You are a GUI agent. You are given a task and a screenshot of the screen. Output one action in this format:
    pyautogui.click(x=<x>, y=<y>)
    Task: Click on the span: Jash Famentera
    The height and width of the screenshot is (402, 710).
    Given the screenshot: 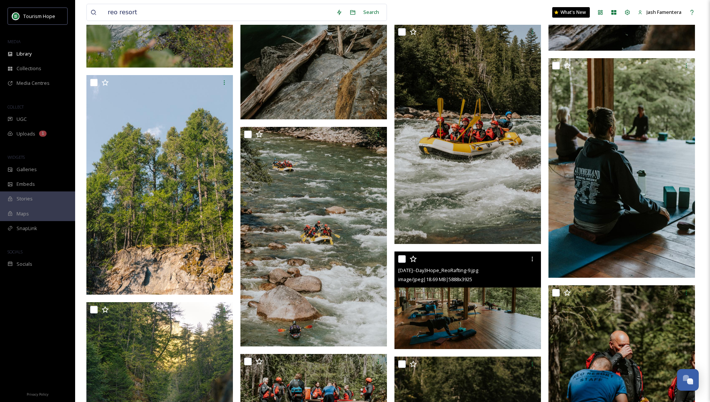 What is the action you would take?
    pyautogui.click(x=664, y=12)
    